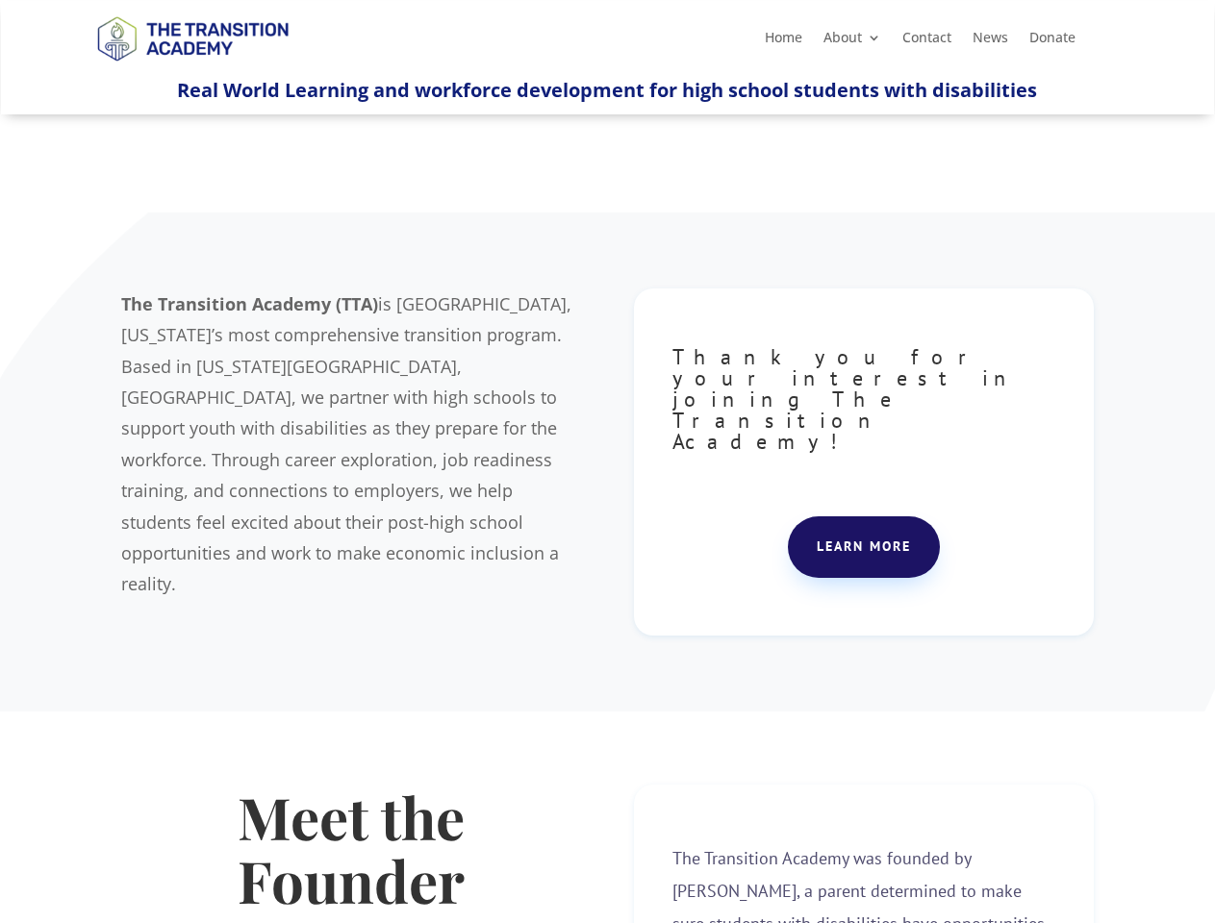 The height and width of the screenshot is (923, 1215). I want to click on strong: Meet the Founder, so click(351, 848).